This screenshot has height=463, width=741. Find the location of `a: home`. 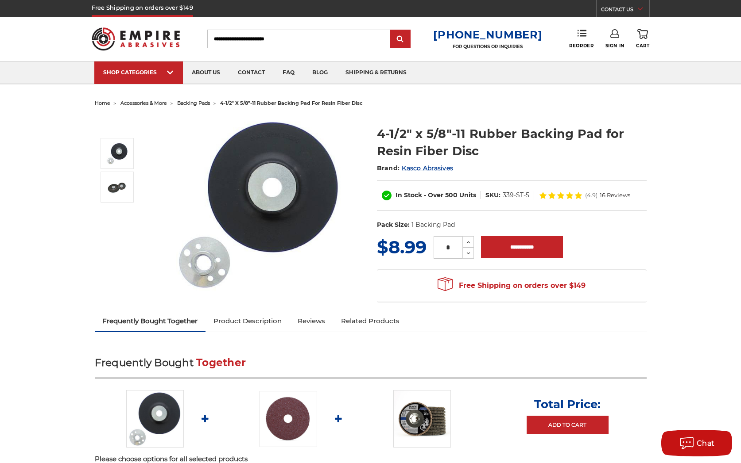

a: home is located at coordinates (102, 103).